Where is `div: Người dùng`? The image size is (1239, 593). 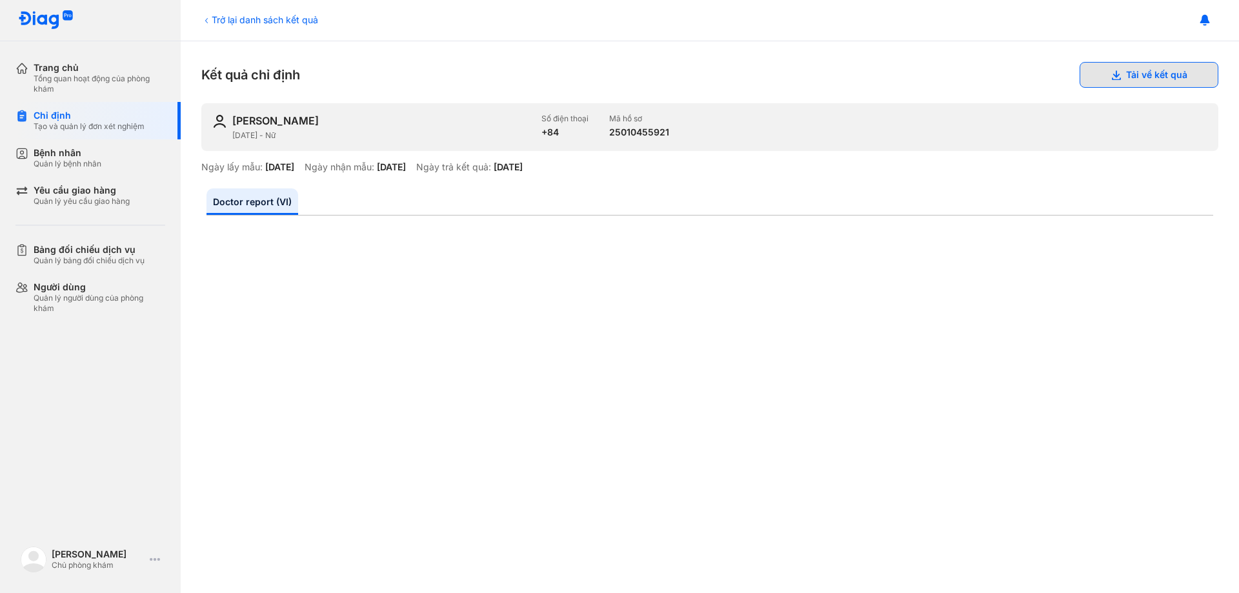
div: Người dùng is located at coordinates (99, 287).